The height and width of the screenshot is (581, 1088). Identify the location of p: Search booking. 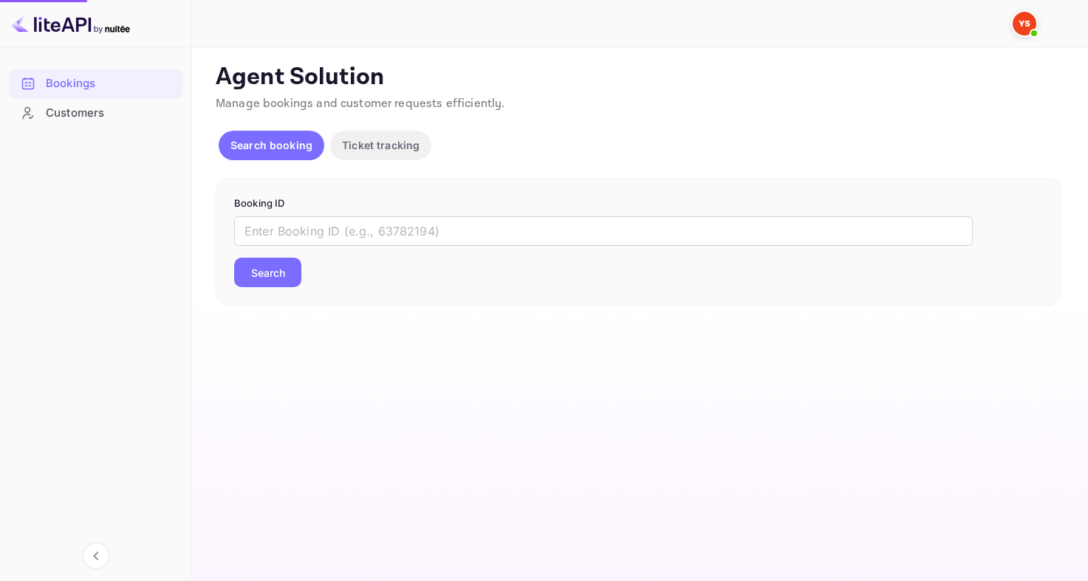
(271, 145).